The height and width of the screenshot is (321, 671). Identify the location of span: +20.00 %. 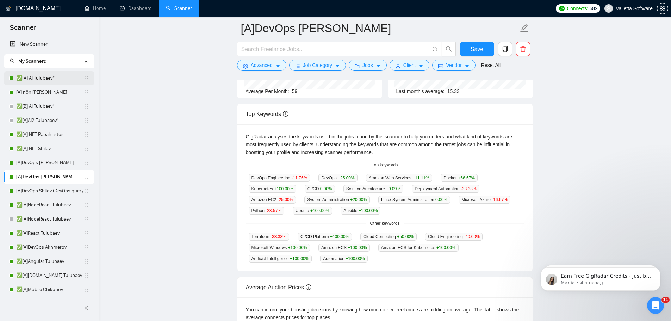
(358, 200).